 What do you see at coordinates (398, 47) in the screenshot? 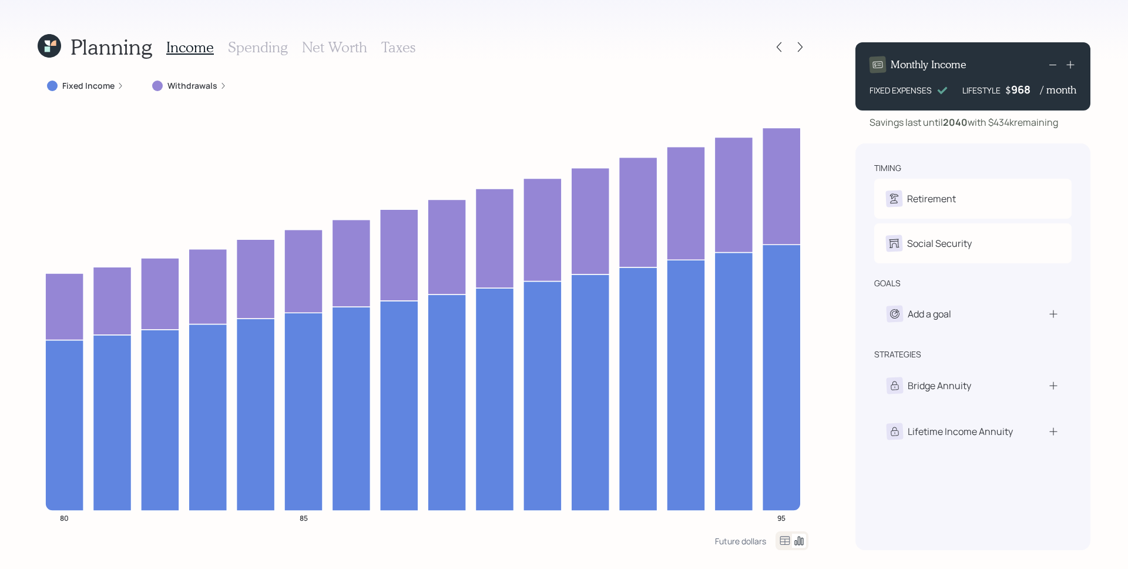
I see `h3: Taxes` at bounding box center [398, 47].